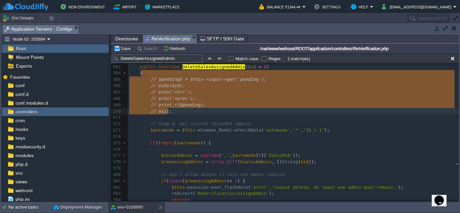  I want to click on div: 372, so click(116, 124).